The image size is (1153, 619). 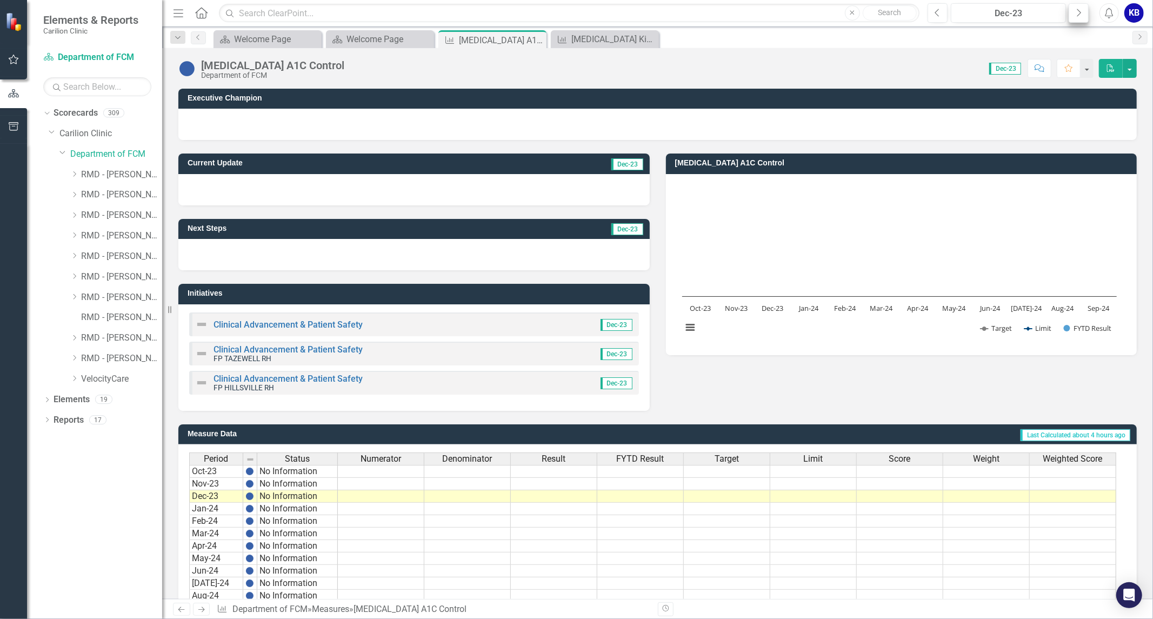 What do you see at coordinates (918, 308) in the screenshot?
I see `text: Apr-24` at bounding box center [918, 308].